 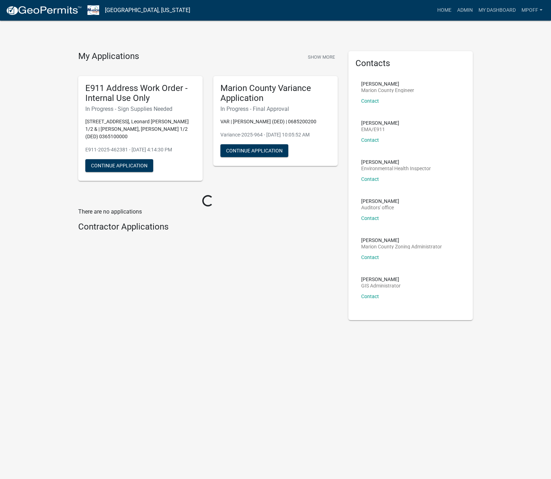 I want to click on a: Admin, so click(x=465, y=10).